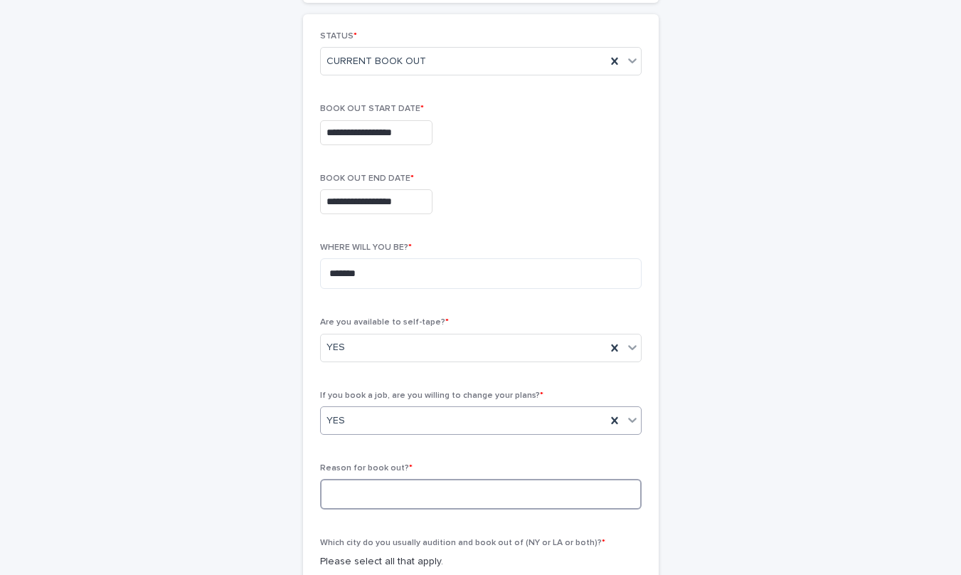 The height and width of the screenshot is (575, 961). What do you see at coordinates (432, 396) in the screenshot?
I see `span: If you book a job, are you willing to change your plans?` at bounding box center [432, 396].